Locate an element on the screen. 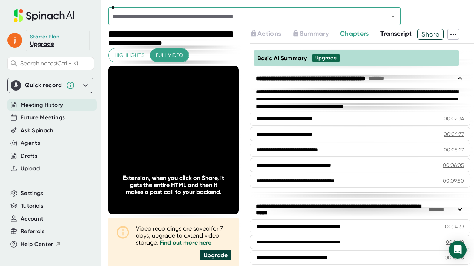  div: 00:18:38 is located at coordinates (454, 258).